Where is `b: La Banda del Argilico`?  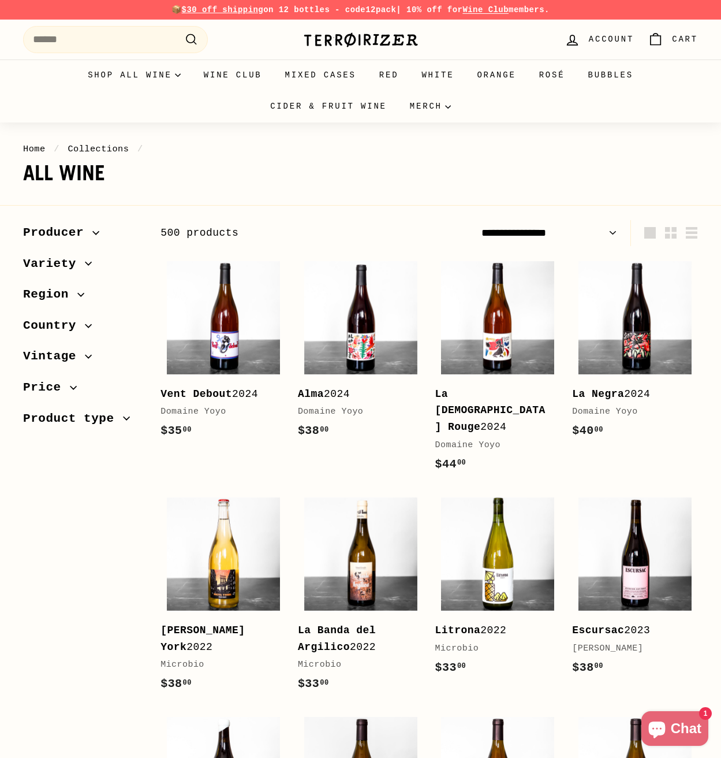 b: La Banda del Argilico is located at coordinates (337, 638).